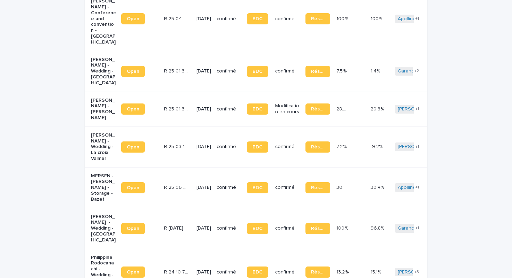 This screenshot has width=512, height=278. What do you see at coordinates (378, 108) in the screenshot?
I see `p: 20.8%` at bounding box center [378, 108].